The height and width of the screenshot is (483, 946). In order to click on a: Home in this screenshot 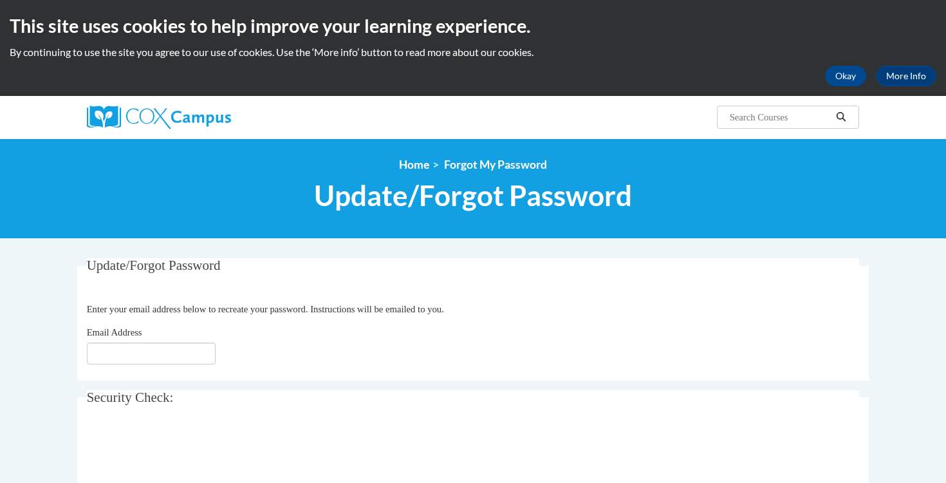, I will do `click(414, 164)`.